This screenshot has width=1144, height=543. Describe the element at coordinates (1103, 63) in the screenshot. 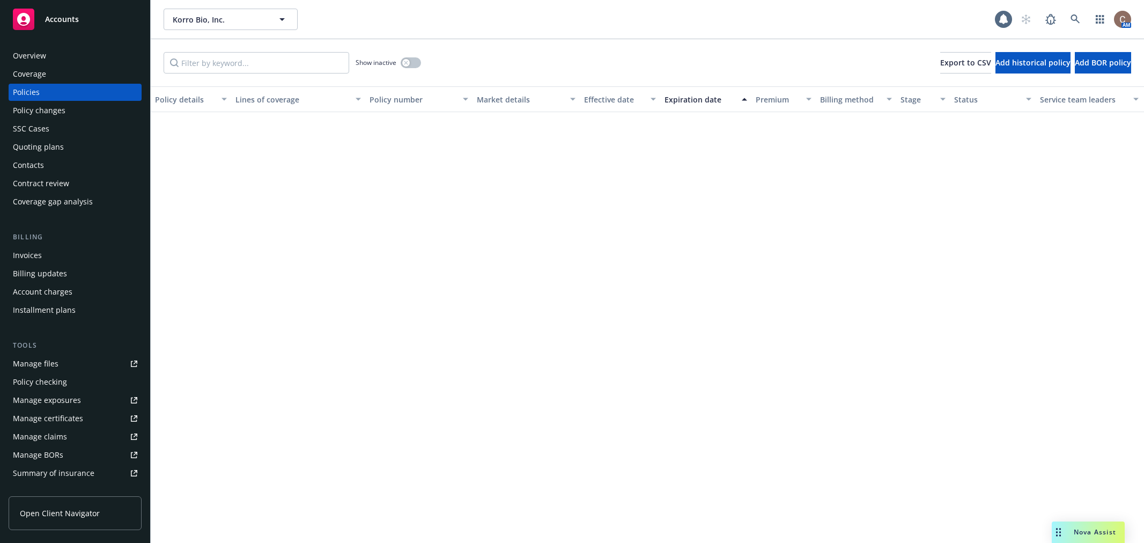

I see `button: Add BOR policy` at that location.